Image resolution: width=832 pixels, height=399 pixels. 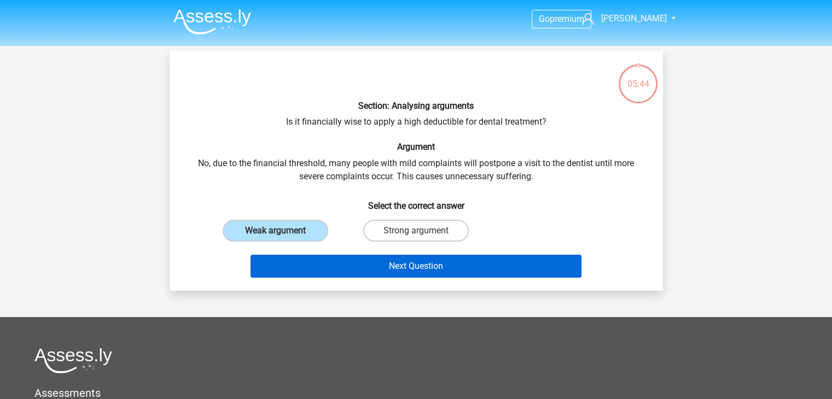 I want to click on label: Strong argument, so click(x=416, y=231).